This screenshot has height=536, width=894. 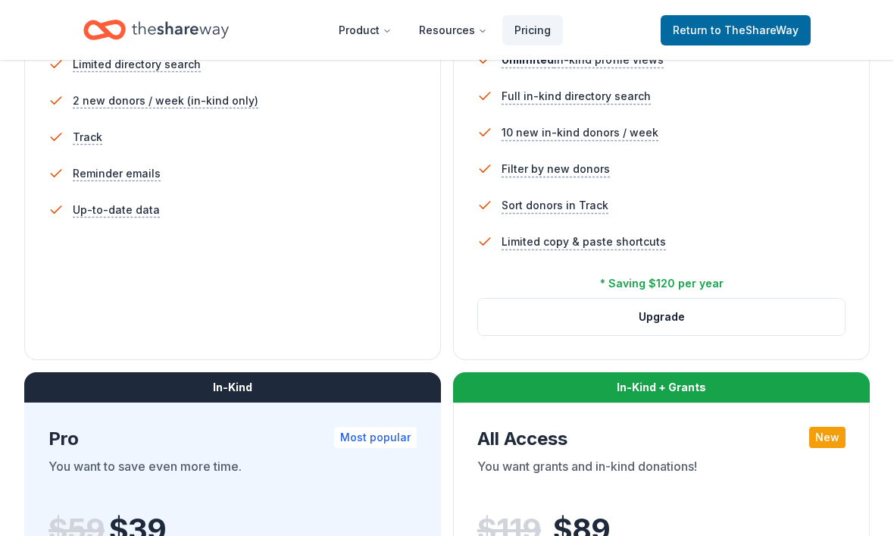 What do you see at coordinates (755, 30) in the screenshot?
I see `span: to TheShareWay` at bounding box center [755, 30].